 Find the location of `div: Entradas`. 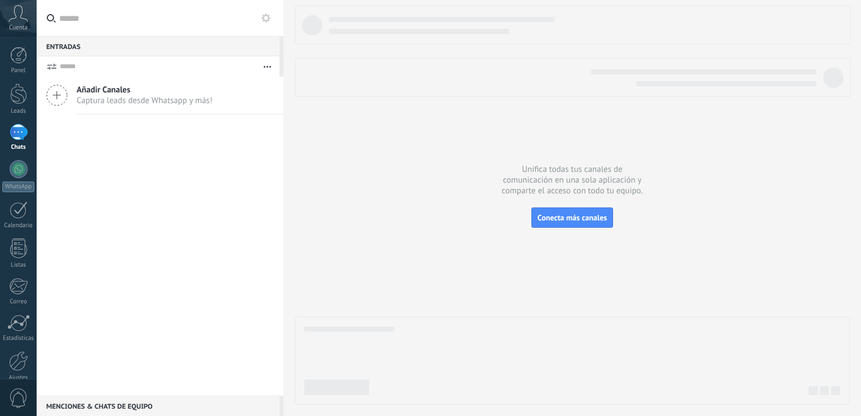

div: Entradas is located at coordinates (158, 46).